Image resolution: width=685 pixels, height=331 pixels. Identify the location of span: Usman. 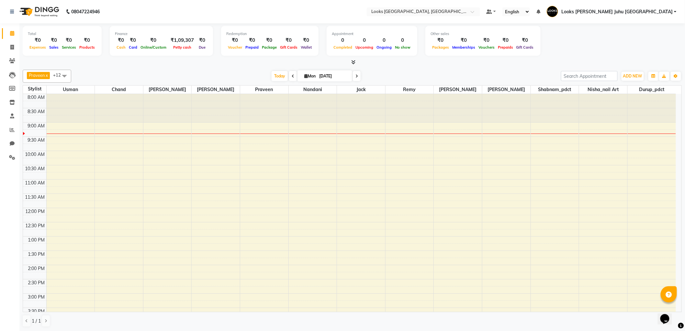
(71, 89).